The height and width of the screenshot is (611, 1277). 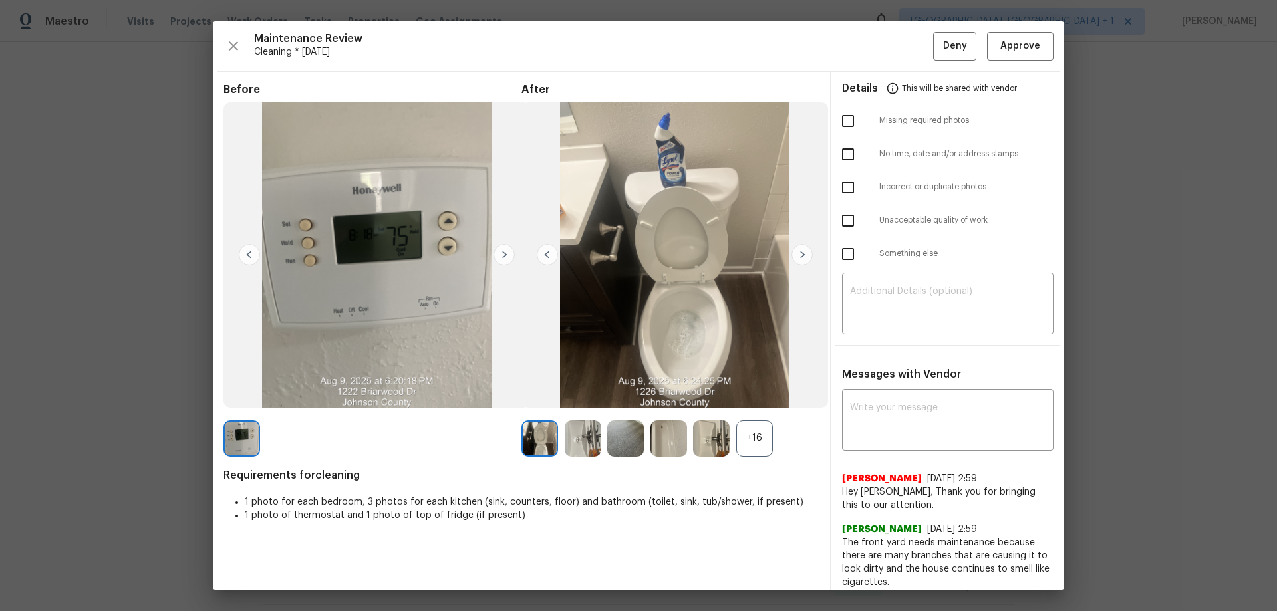 What do you see at coordinates (754, 438) in the screenshot?
I see `div: +16` at bounding box center [754, 438].